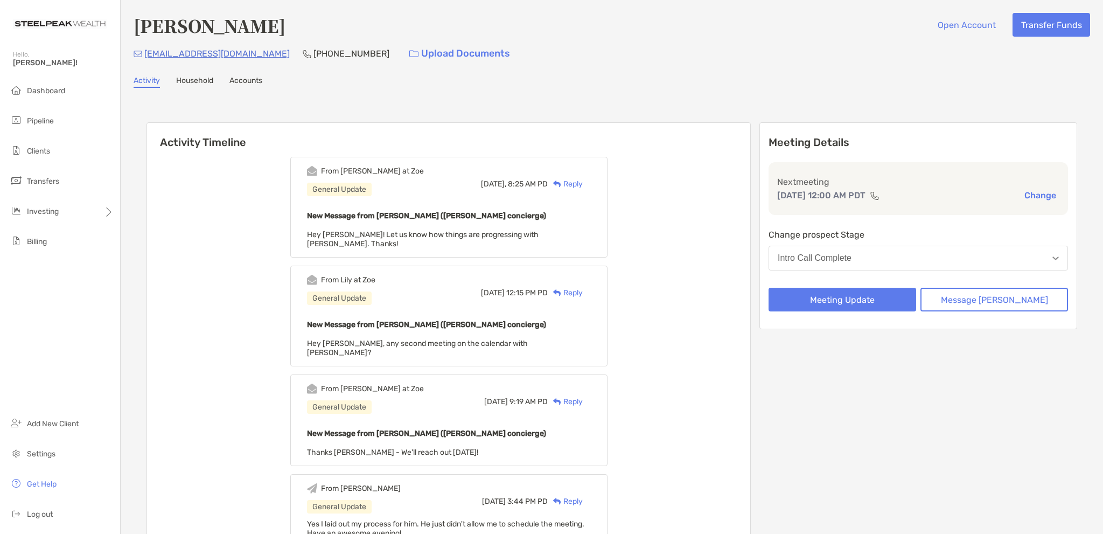  What do you see at coordinates (16, 211) in the screenshot?
I see `img: investing icon` at bounding box center [16, 211].